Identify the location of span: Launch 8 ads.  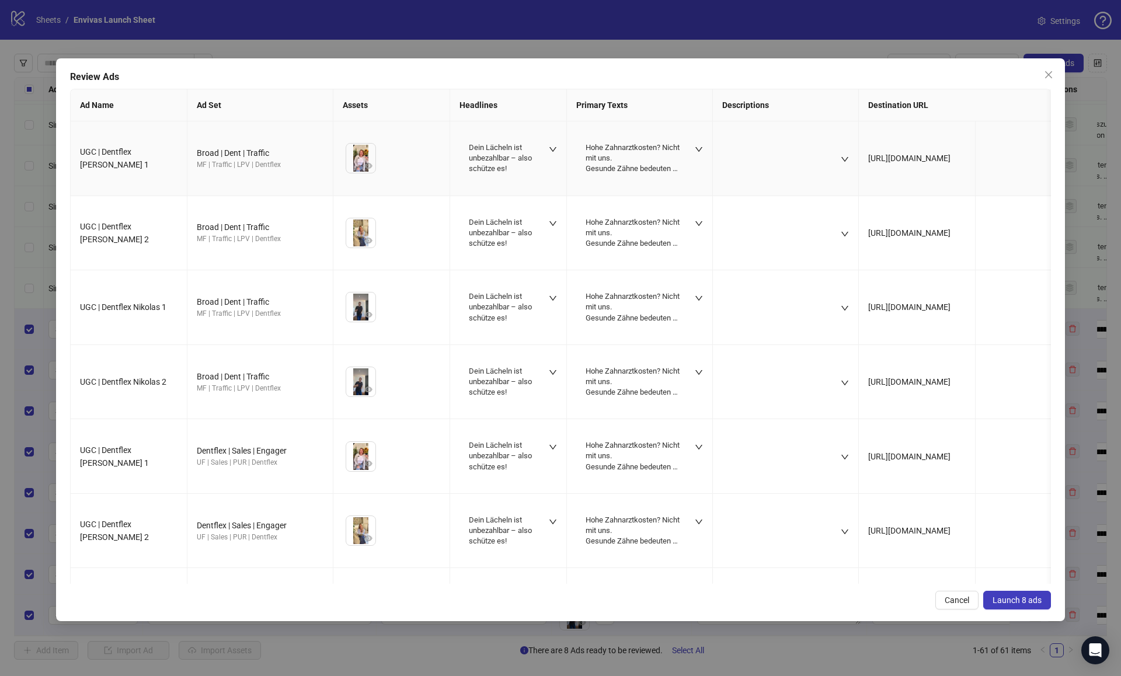
(1017, 600).